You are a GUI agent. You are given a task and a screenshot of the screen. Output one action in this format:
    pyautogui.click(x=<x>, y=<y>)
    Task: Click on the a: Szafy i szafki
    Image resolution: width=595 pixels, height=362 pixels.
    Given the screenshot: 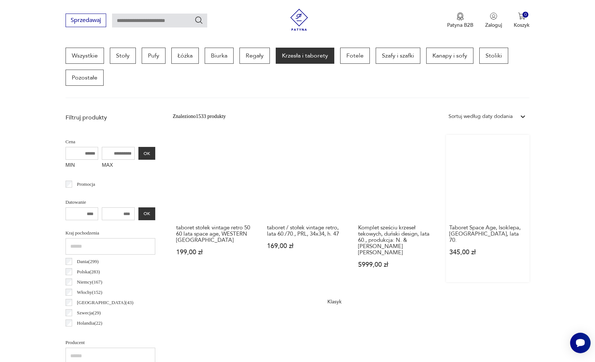 What is the action you would take?
    pyautogui.click(x=398, y=56)
    